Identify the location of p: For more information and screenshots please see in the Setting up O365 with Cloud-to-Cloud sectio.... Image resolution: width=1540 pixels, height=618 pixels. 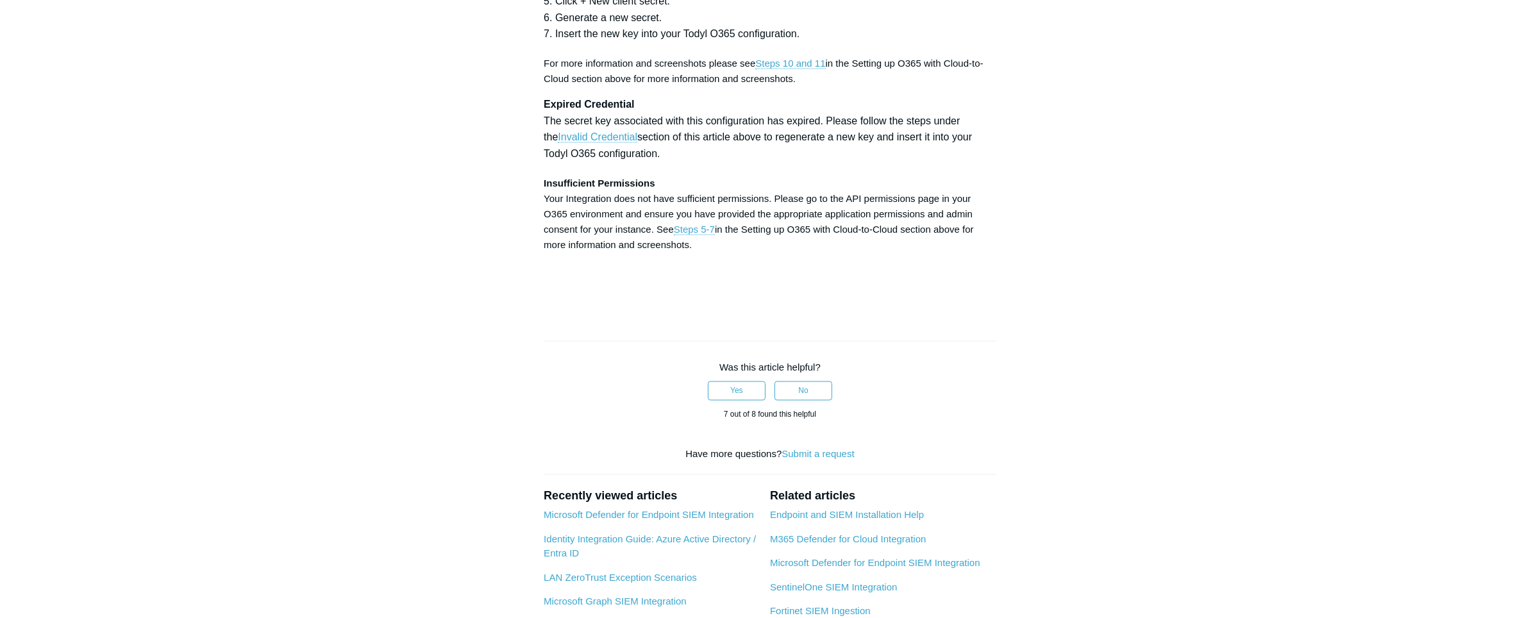
(770, 71).